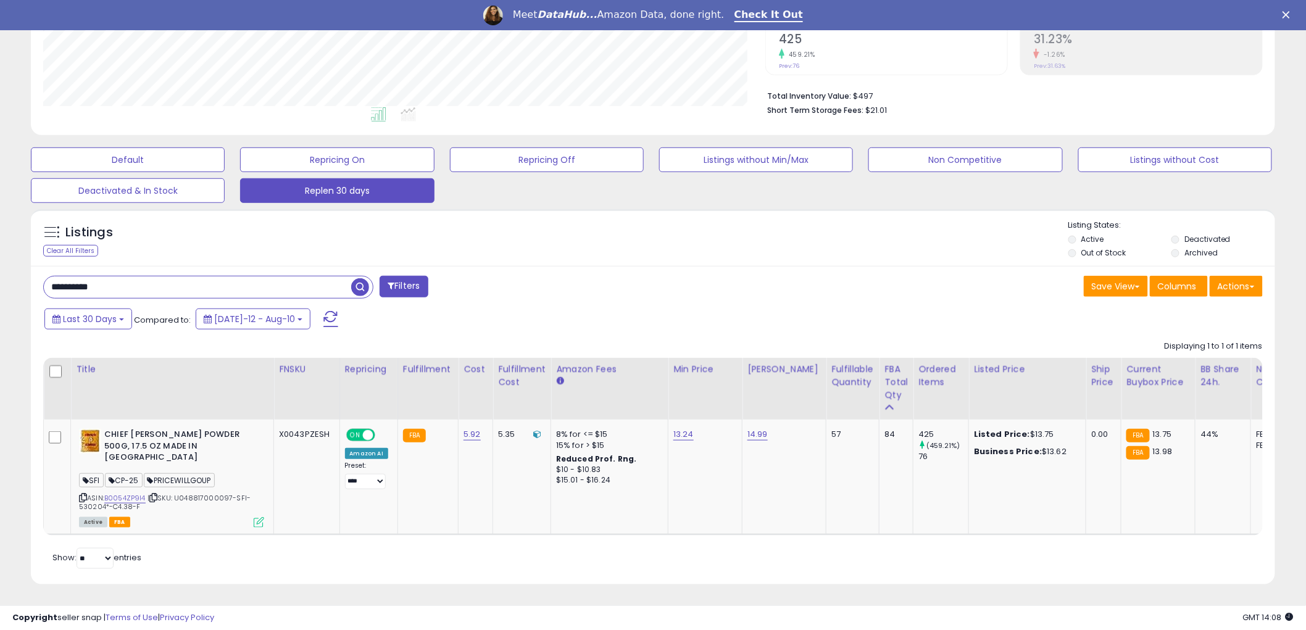  I want to click on span: Last 30 Days, so click(89, 319).